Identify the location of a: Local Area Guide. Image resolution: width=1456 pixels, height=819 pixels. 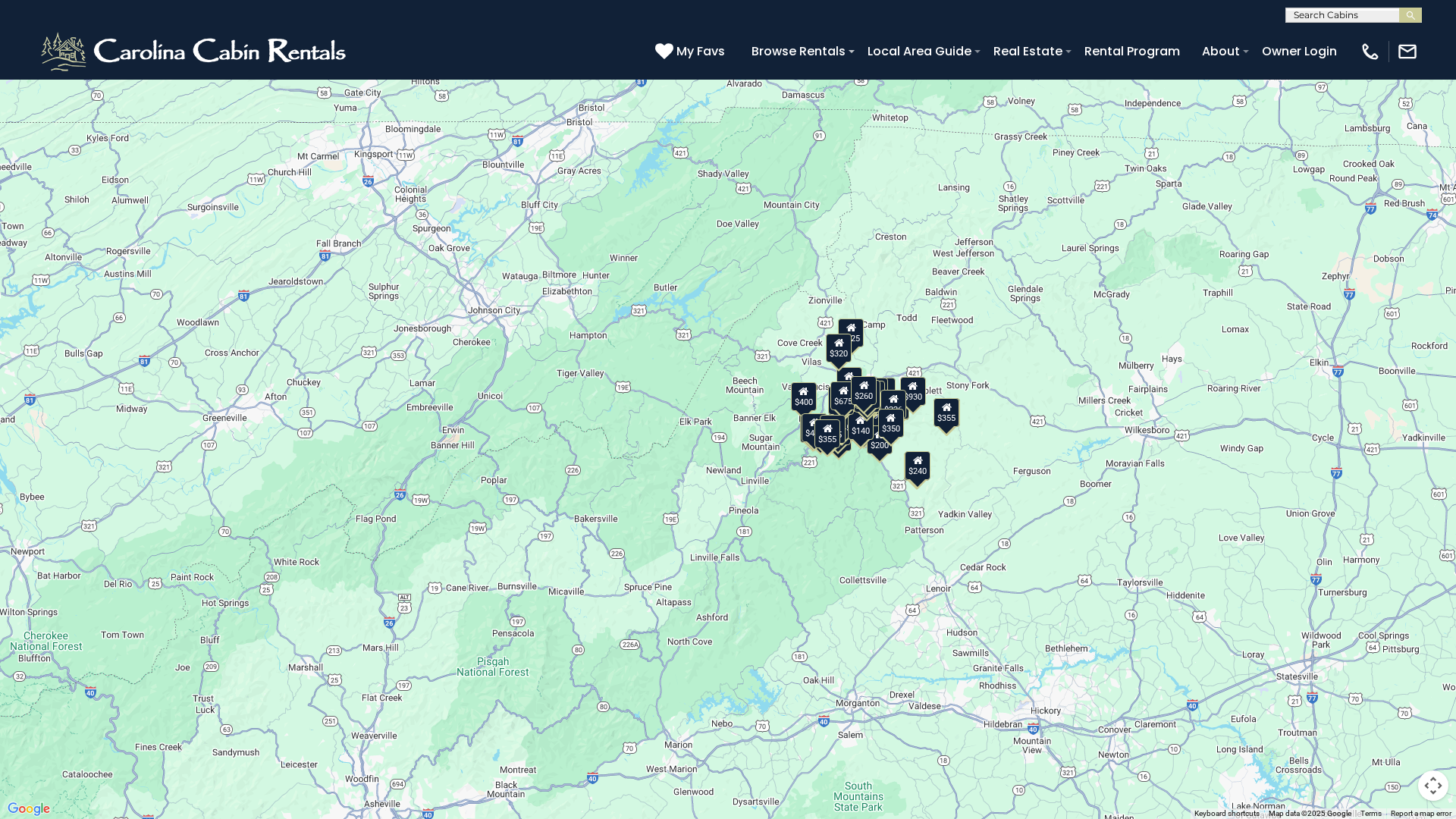
(919, 51).